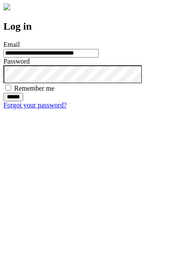 The height and width of the screenshot is (256, 193). I want to click on label: Remember me, so click(34, 88).